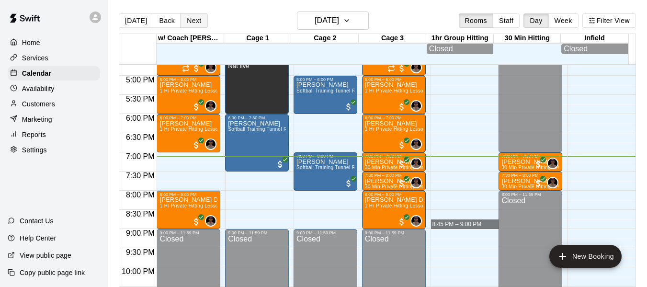 This screenshot has width=647, height=287. I want to click on p: Home, so click(31, 43).